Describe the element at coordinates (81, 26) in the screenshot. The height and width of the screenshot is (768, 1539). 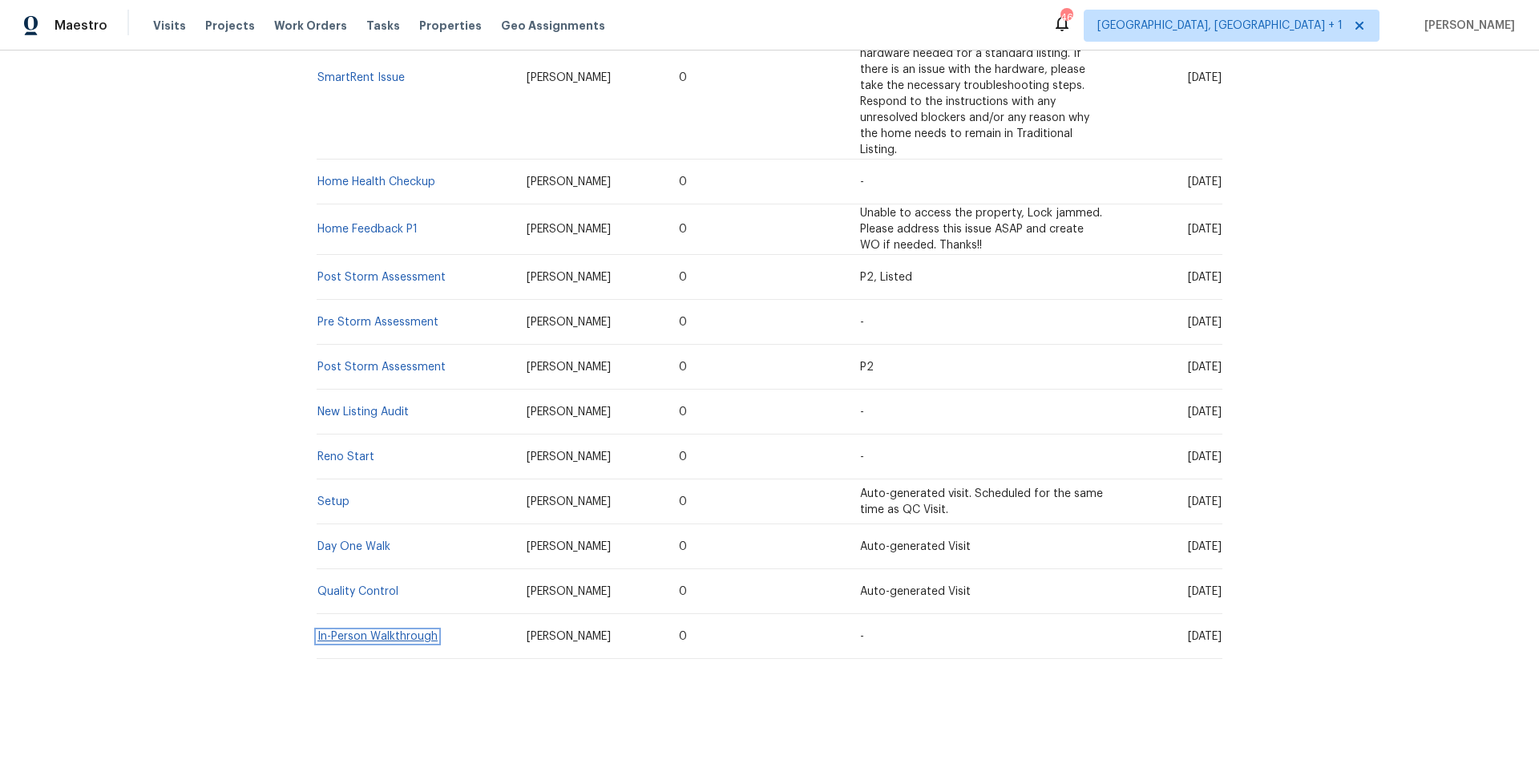
I see `span: Maestro` at that location.